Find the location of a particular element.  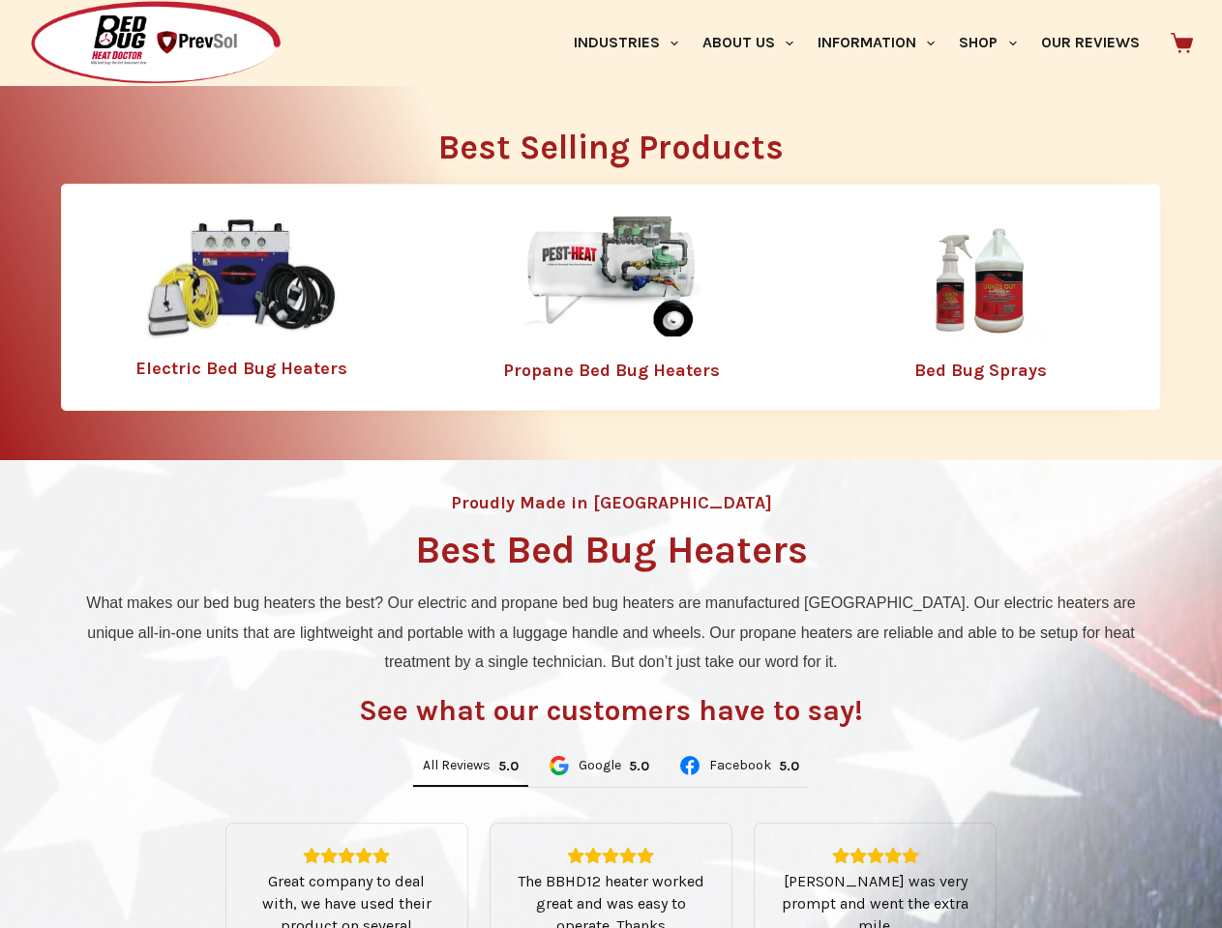

a: Propane Bed Bug Heaters is located at coordinates (611, 370).